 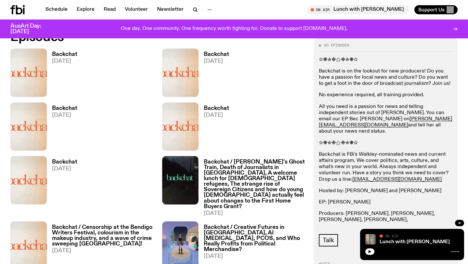 I want to click on h3: Backchat / Censorship at the Bendigo Writers Festival, colourism in the makeup industry, and a wa..., so click(x=103, y=235).